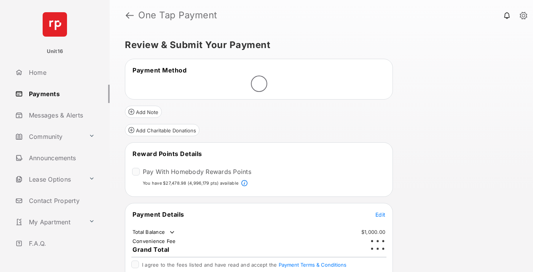  Describe the element at coordinates (162, 130) in the screenshot. I see `button: Add Charitable Donations` at that location.